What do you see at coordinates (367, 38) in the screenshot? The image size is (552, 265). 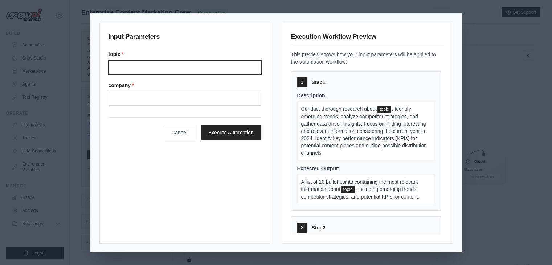 I see `h3: Execution Workflow Preview` at bounding box center [367, 38].